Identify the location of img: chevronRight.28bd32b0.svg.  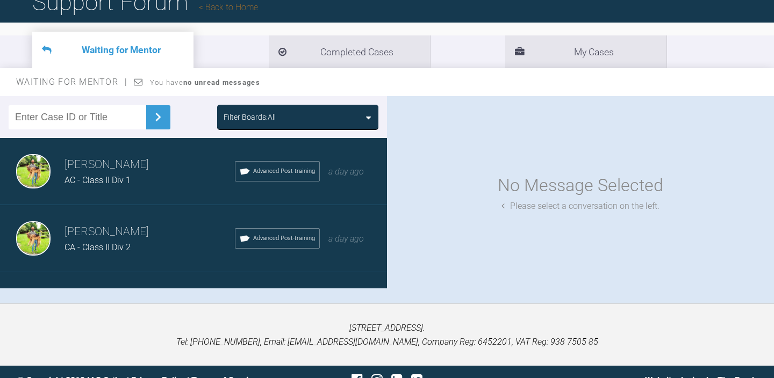
(158, 117).